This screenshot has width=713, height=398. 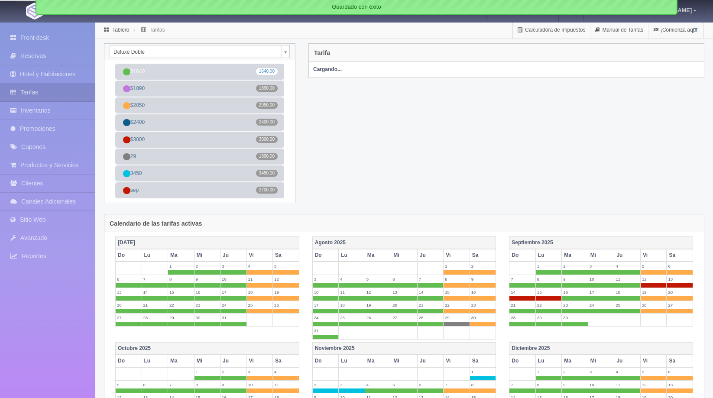 What do you see at coordinates (200, 173) in the screenshot?
I see `a: 34503450.00` at bounding box center [200, 173].